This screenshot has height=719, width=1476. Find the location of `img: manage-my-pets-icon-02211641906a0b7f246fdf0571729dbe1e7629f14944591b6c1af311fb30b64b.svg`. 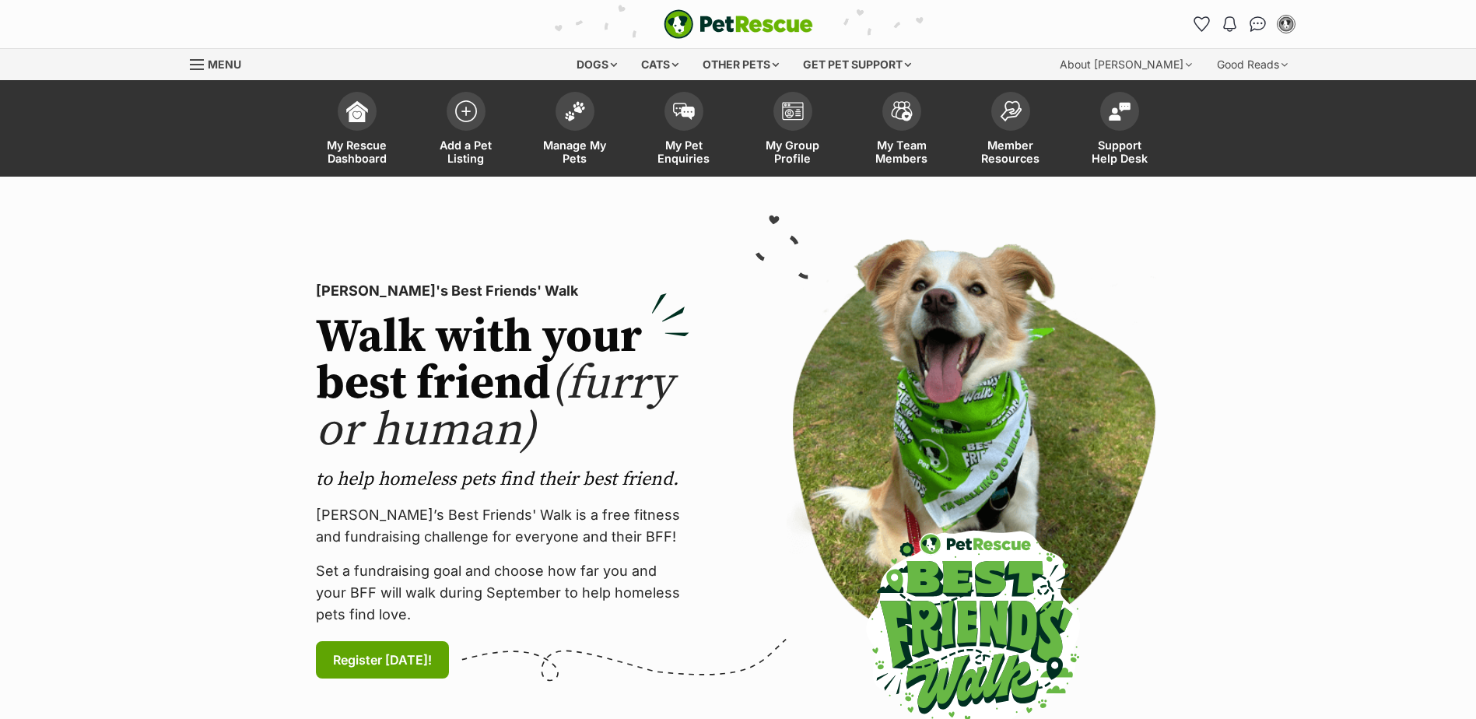

img: manage-my-pets-icon-02211641906a0b7f246fdf0571729dbe1e7629f14944591b6c1af311fb30b64b.svg is located at coordinates (575, 111).